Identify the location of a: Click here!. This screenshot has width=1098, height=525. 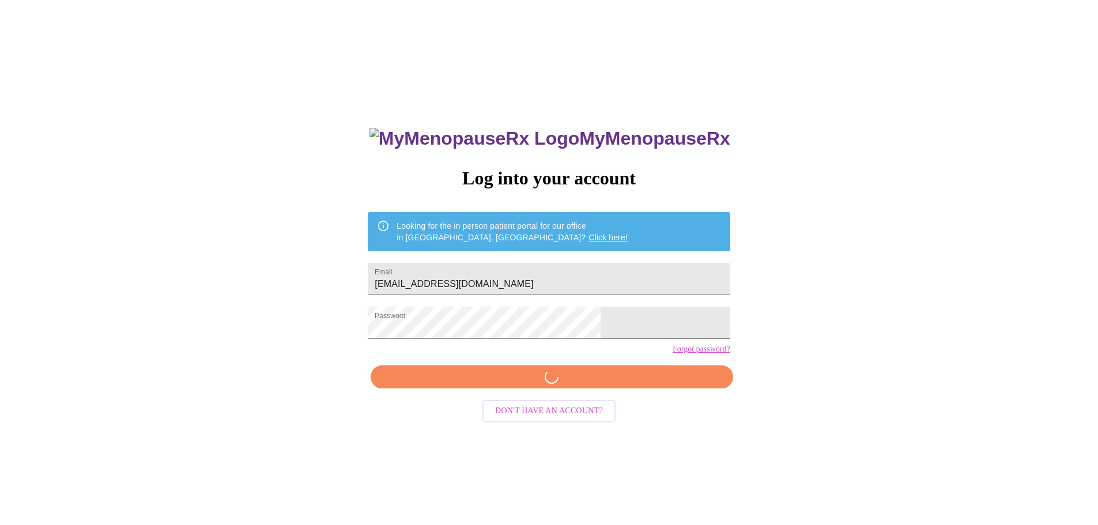
(608, 238).